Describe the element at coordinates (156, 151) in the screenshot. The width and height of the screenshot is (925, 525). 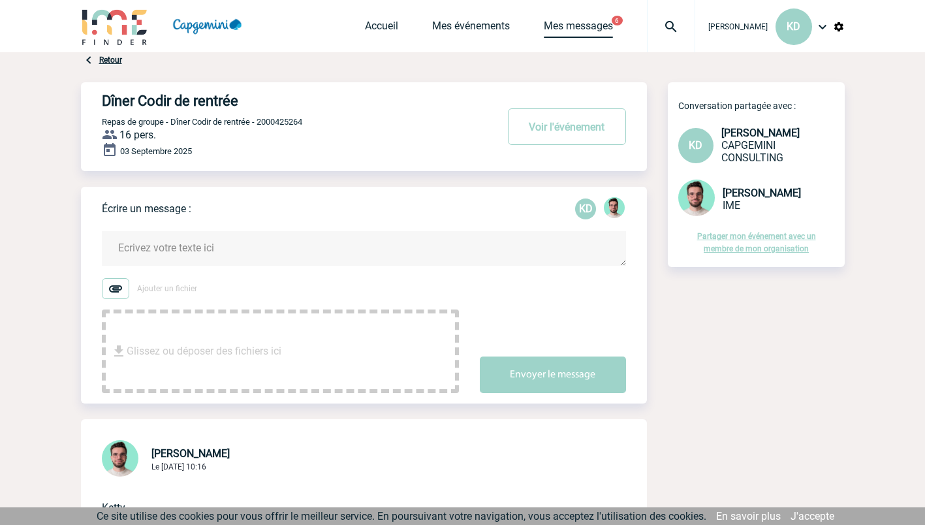
I see `span: 03 Septembre 2025` at that location.